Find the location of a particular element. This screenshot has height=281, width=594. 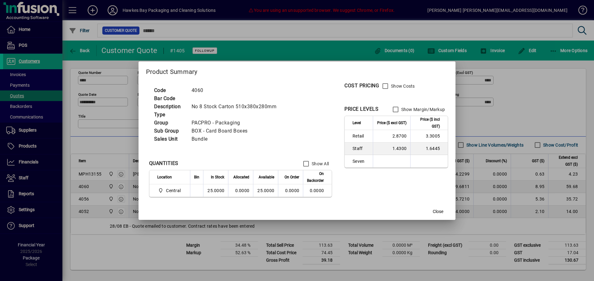

label: Show Costs is located at coordinates (402, 86).